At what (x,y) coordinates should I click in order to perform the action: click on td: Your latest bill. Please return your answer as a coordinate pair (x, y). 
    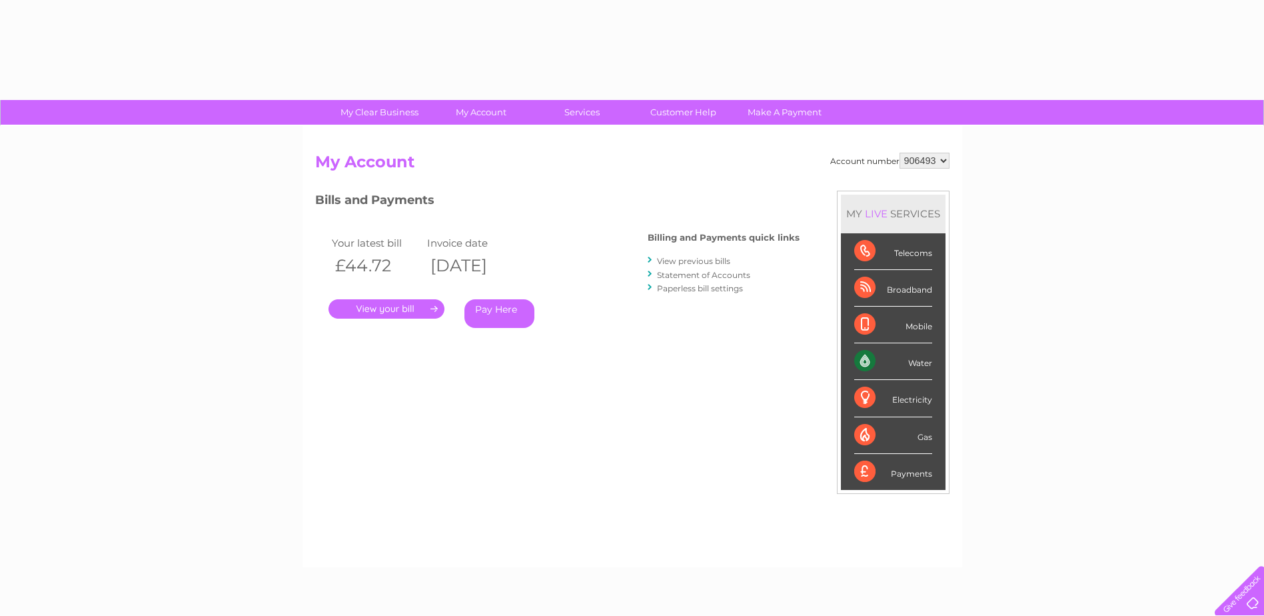
    Looking at the image, I should click on (377, 243).